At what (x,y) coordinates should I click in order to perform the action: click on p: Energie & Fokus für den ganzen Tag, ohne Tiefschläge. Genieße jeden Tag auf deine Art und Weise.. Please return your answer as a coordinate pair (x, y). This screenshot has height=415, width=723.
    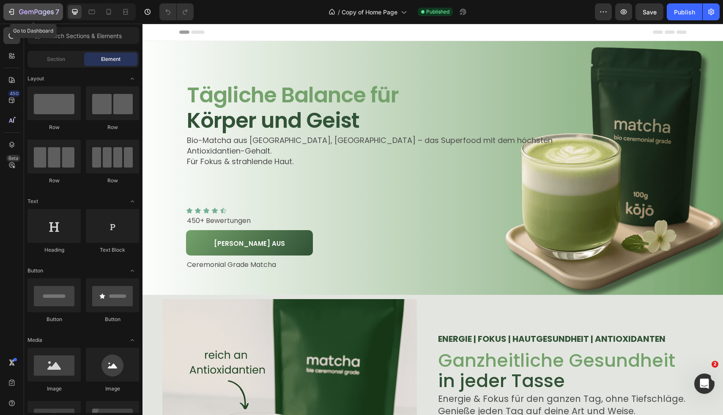
    Looking at the image, I should click on (419, 381).